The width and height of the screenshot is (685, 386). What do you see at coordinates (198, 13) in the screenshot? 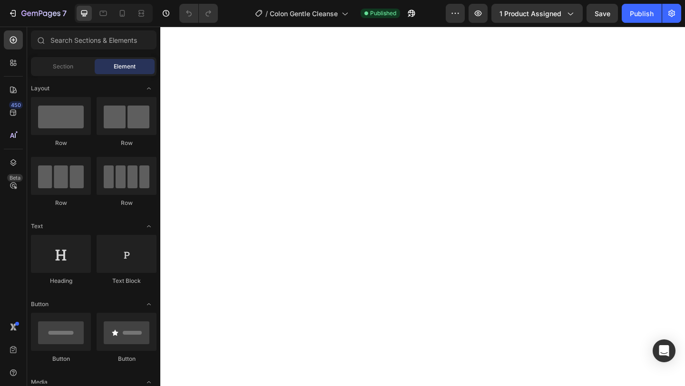
I see `div: Undo/Redo` at bounding box center [198, 13].